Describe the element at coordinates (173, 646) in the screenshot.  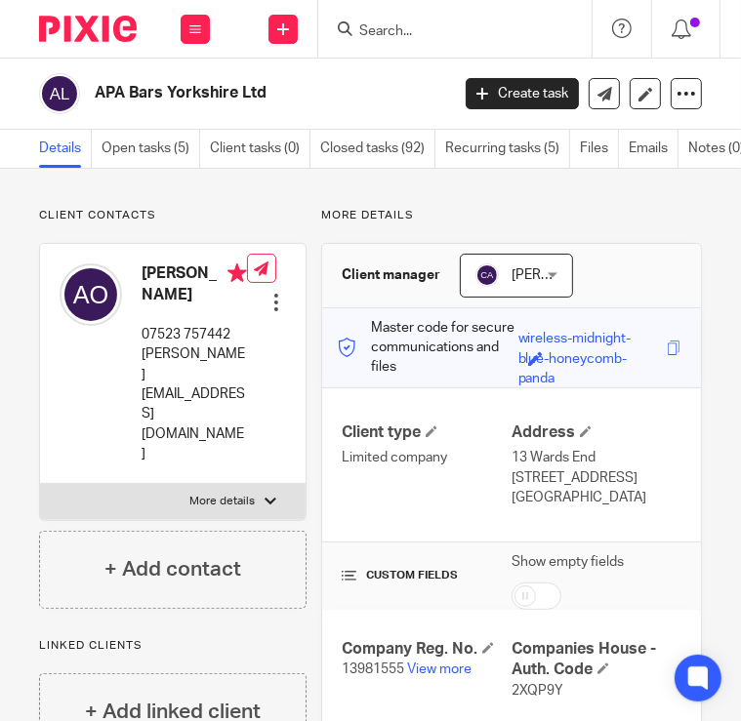
I see `p: Linked clients` at that location.